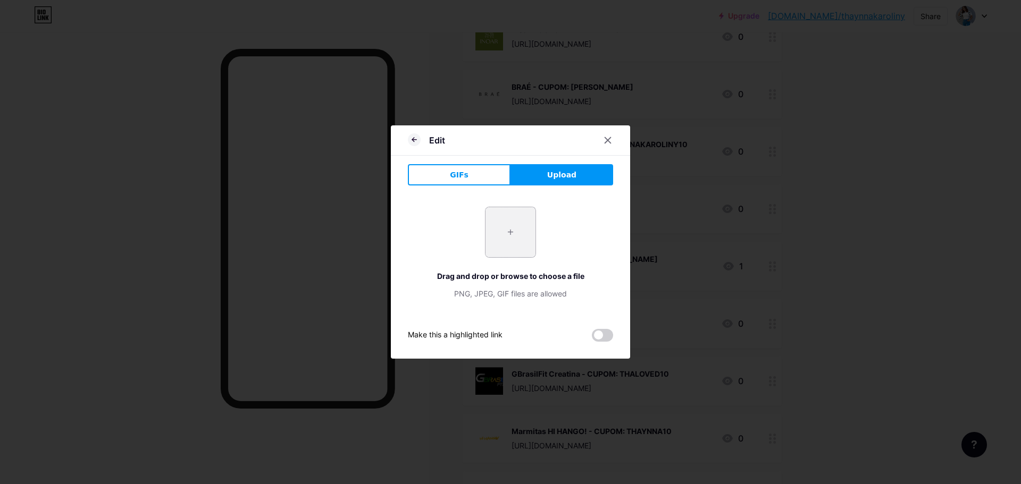 This screenshot has width=1021, height=484. Describe the element at coordinates (459, 175) in the screenshot. I see `button: GIFs` at that location.